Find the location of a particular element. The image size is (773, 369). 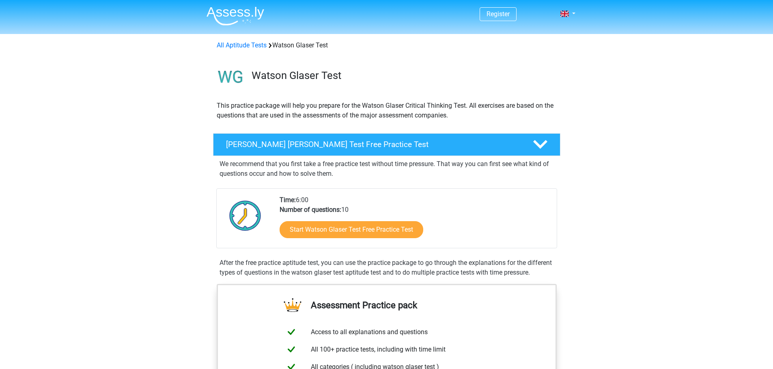

img: watson glaser test is located at coordinates (230, 77).